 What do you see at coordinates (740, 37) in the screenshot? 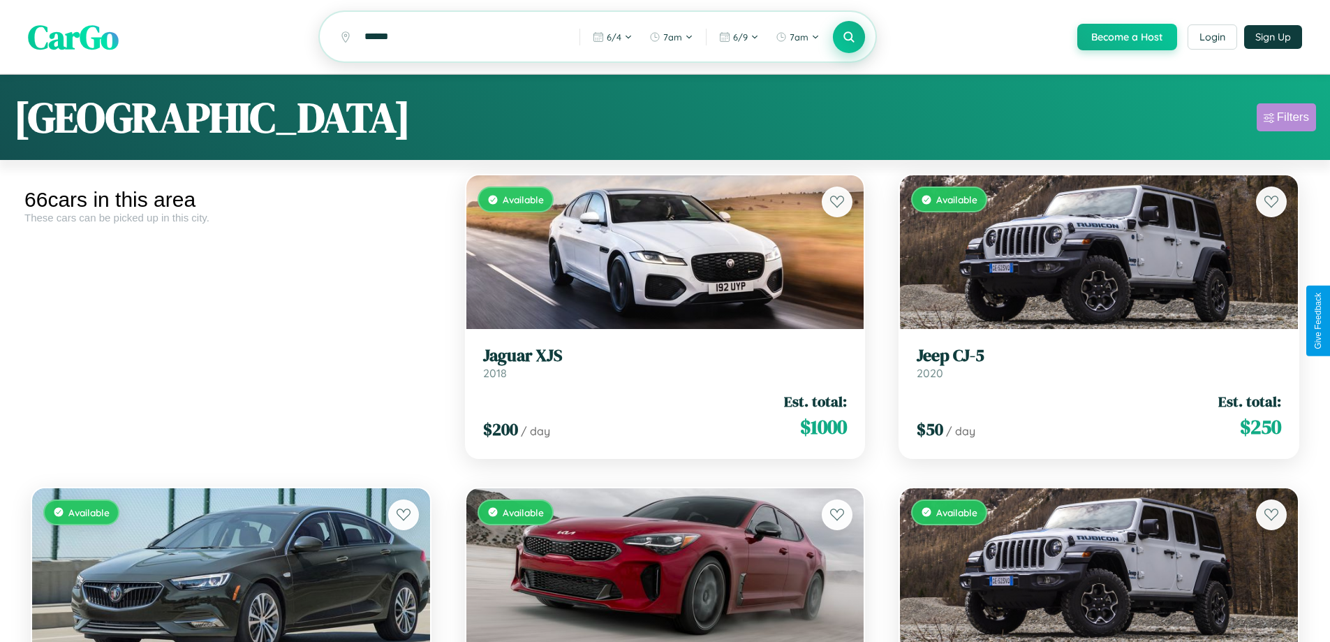
I see `span: 6 / 9` at bounding box center [740, 37].